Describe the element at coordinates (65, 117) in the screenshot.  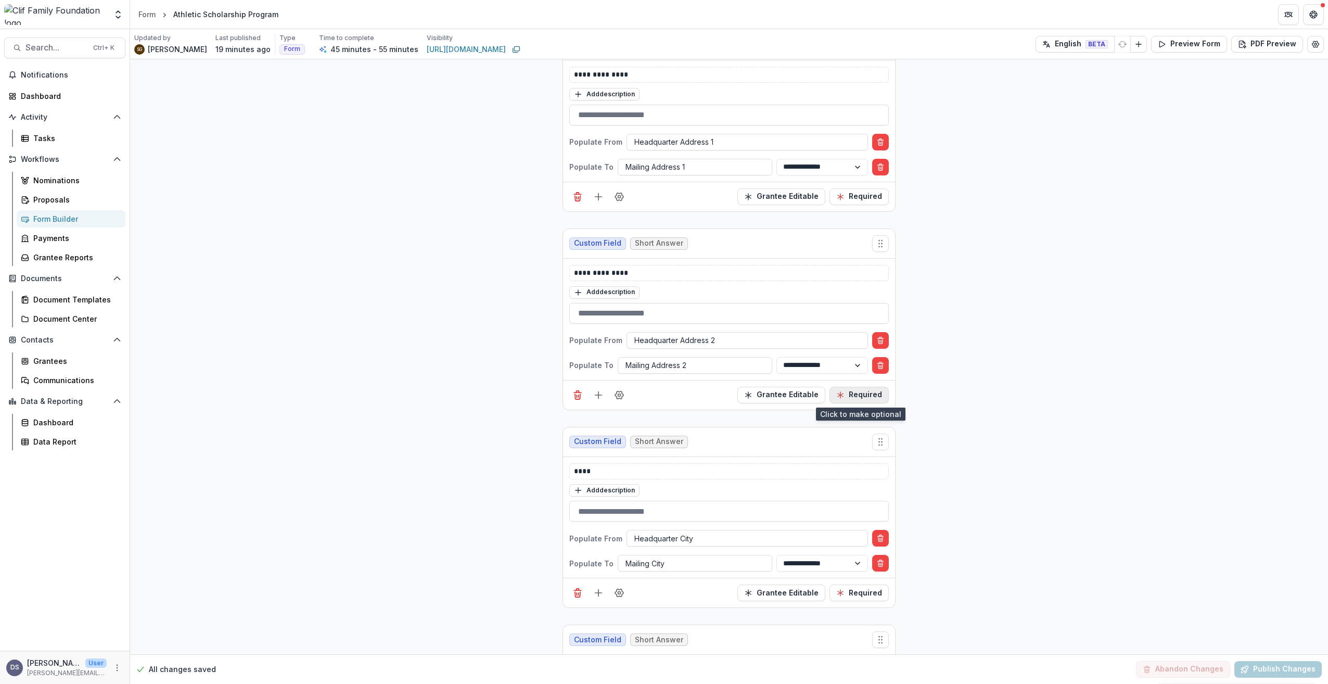
I see `span: Activity` at that location.